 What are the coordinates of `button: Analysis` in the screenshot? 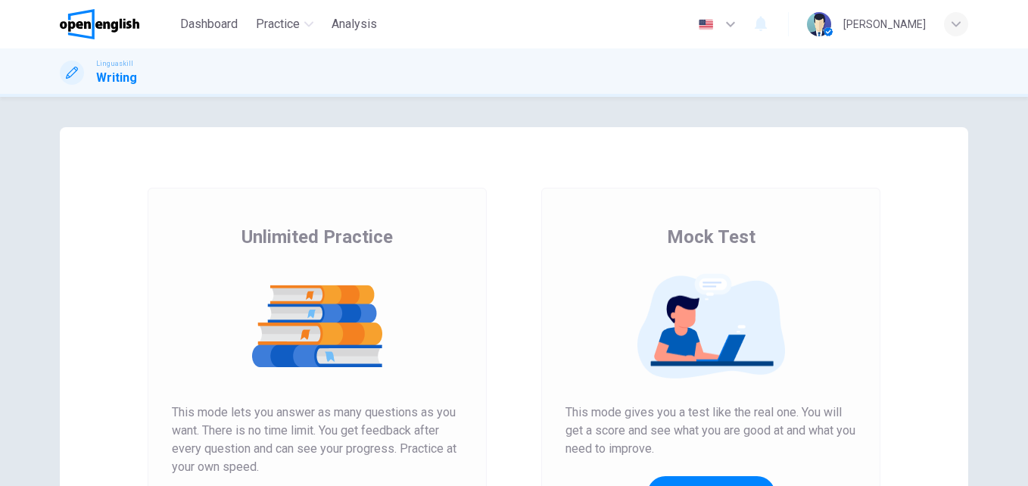 It's located at (354, 24).